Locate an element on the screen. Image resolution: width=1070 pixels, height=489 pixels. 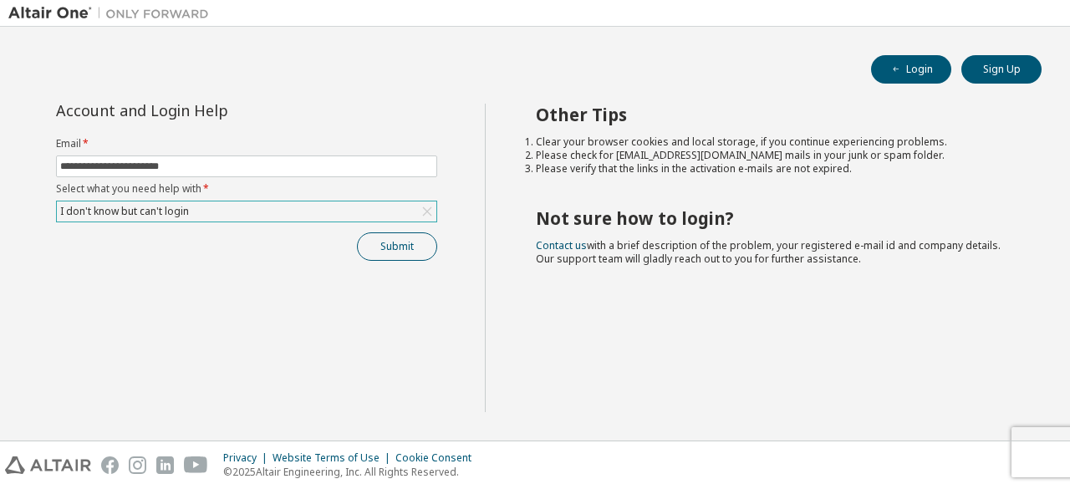
img: linkedin.svg is located at coordinates (165, 465).